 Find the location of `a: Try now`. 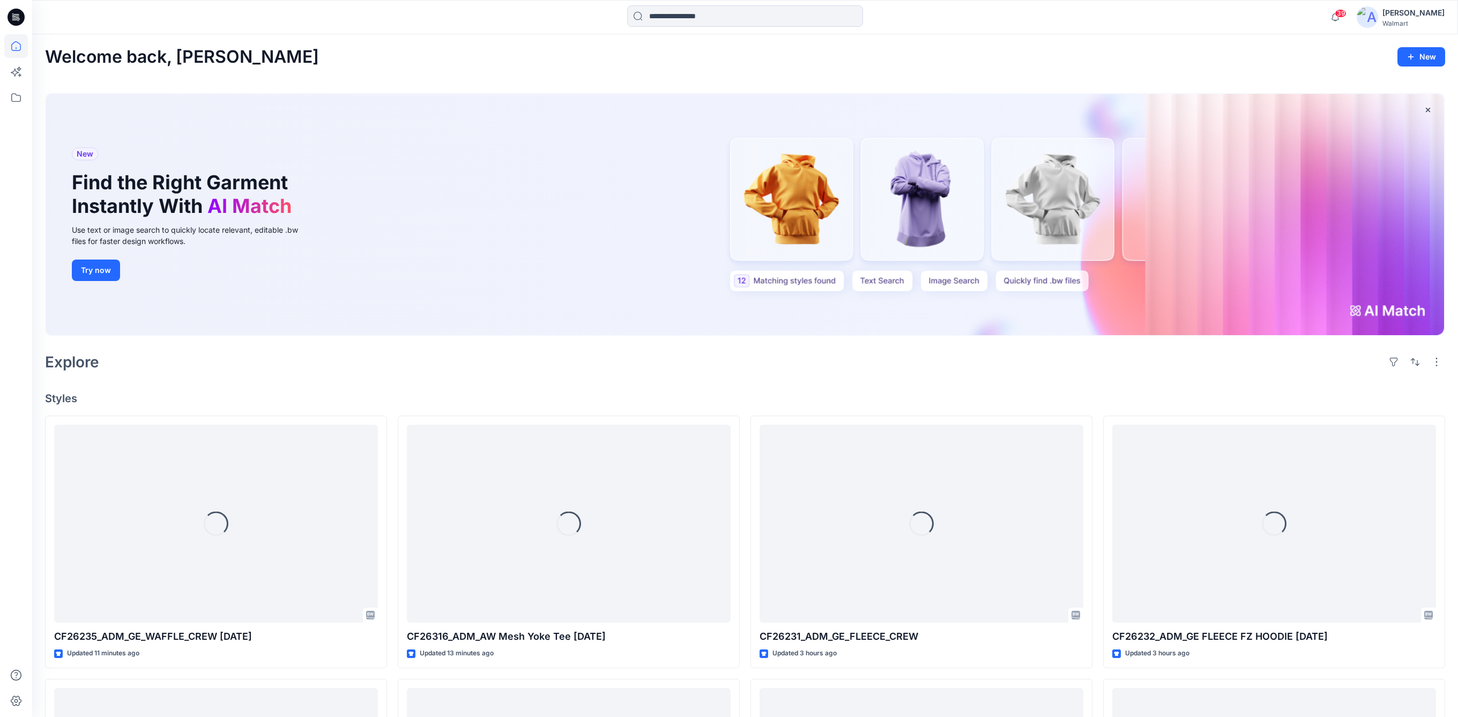

a: Try now is located at coordinates (96, 270).